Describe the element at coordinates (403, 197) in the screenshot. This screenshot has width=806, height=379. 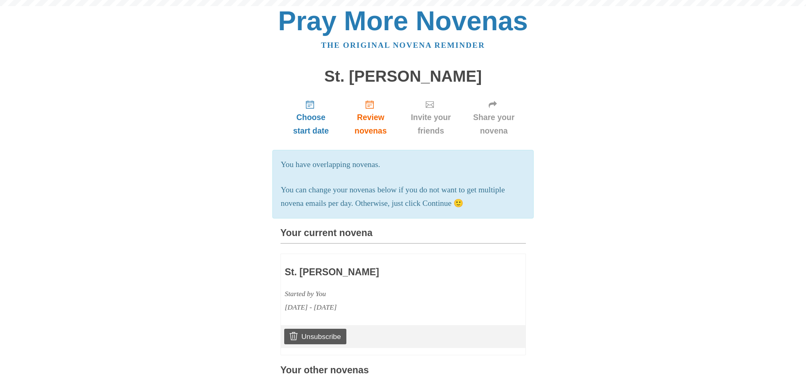
I see `p: You can change your novenas below if you do not want to get multiple novena emails per day. Other...` at that location.